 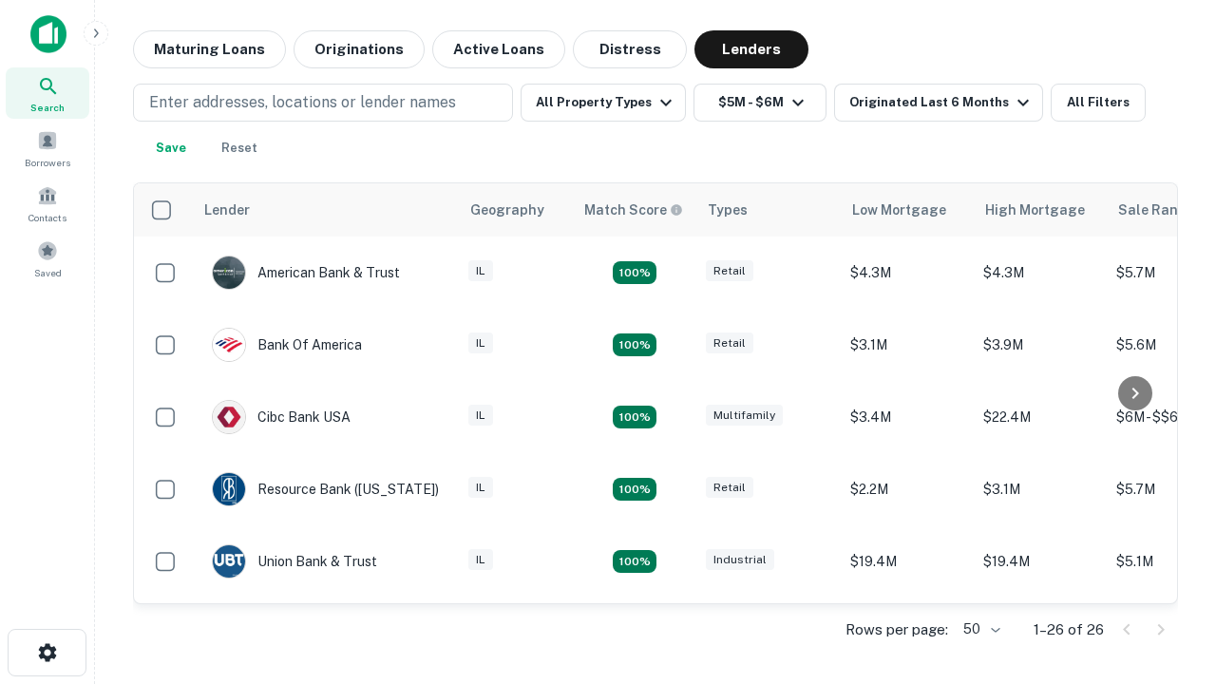 I want to click on th: Types, so click(x=768, y=210).